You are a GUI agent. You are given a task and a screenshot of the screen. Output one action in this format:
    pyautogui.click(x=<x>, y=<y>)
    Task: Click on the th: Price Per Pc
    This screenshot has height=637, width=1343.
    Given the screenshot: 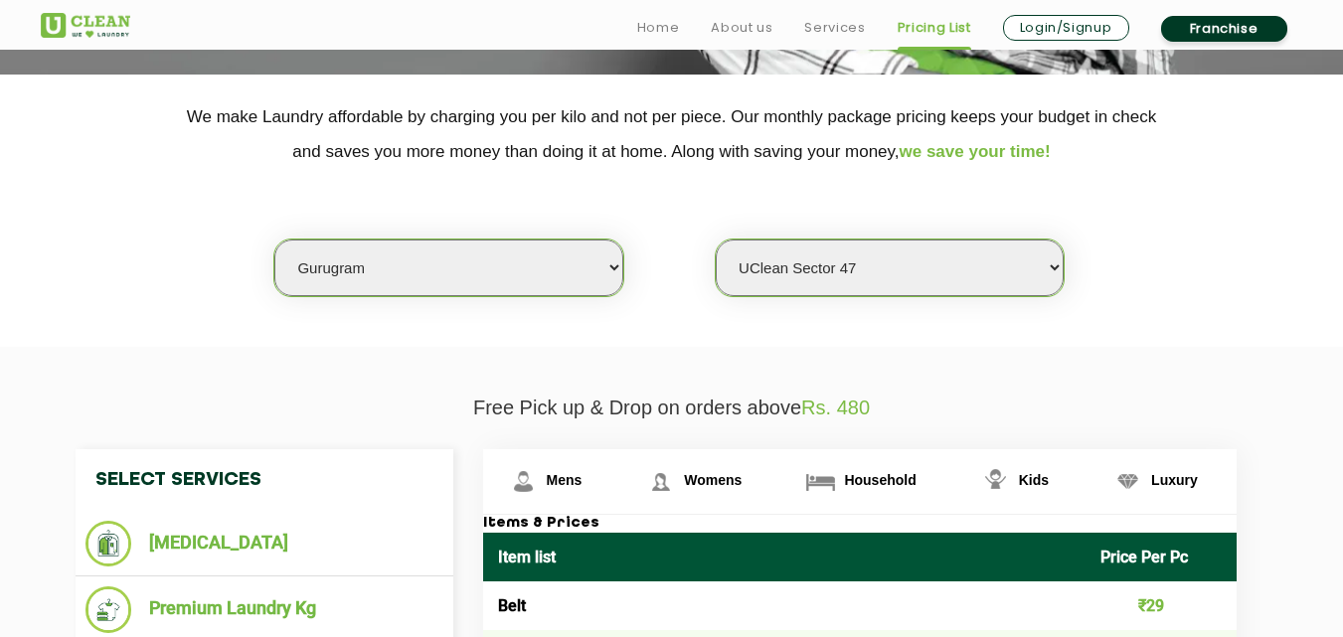 What is the action you would take?
    pyautogui.click(x=1161, y=557)
    